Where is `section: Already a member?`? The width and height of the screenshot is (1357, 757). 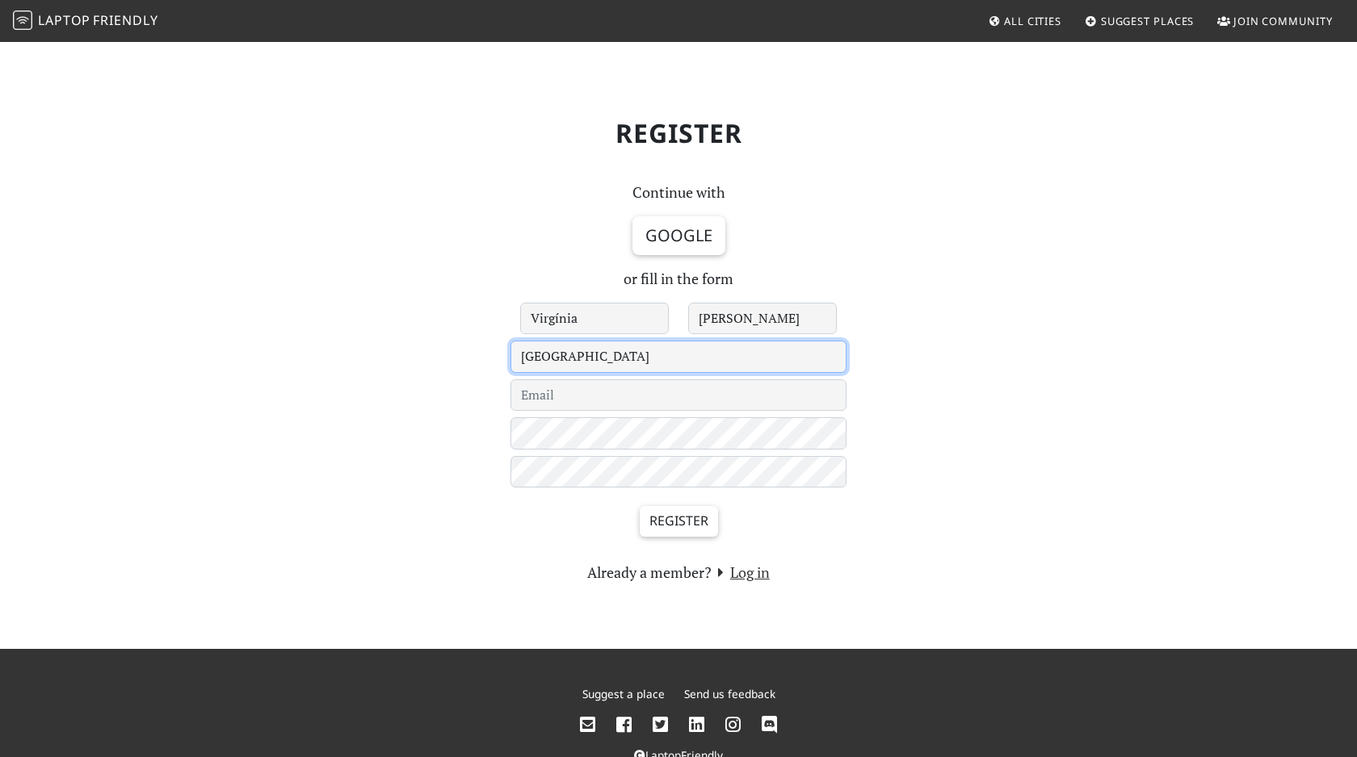
section: Already a member? is located at coordinates (678, 573).